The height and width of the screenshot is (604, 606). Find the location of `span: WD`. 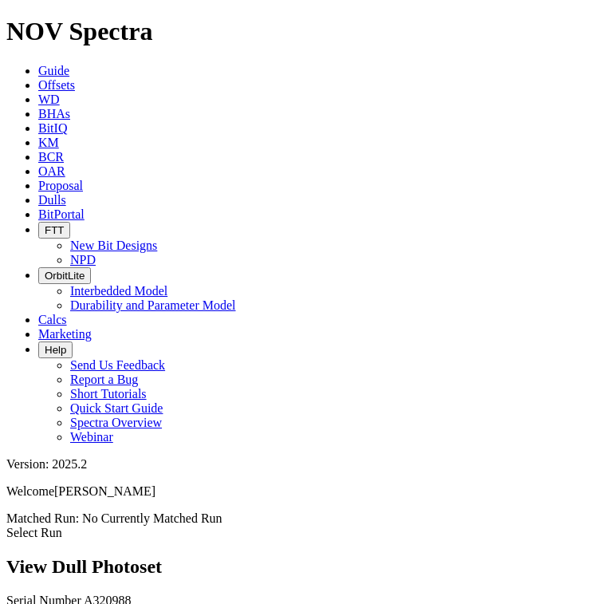

span: WD is located at coordinates (49, 99).